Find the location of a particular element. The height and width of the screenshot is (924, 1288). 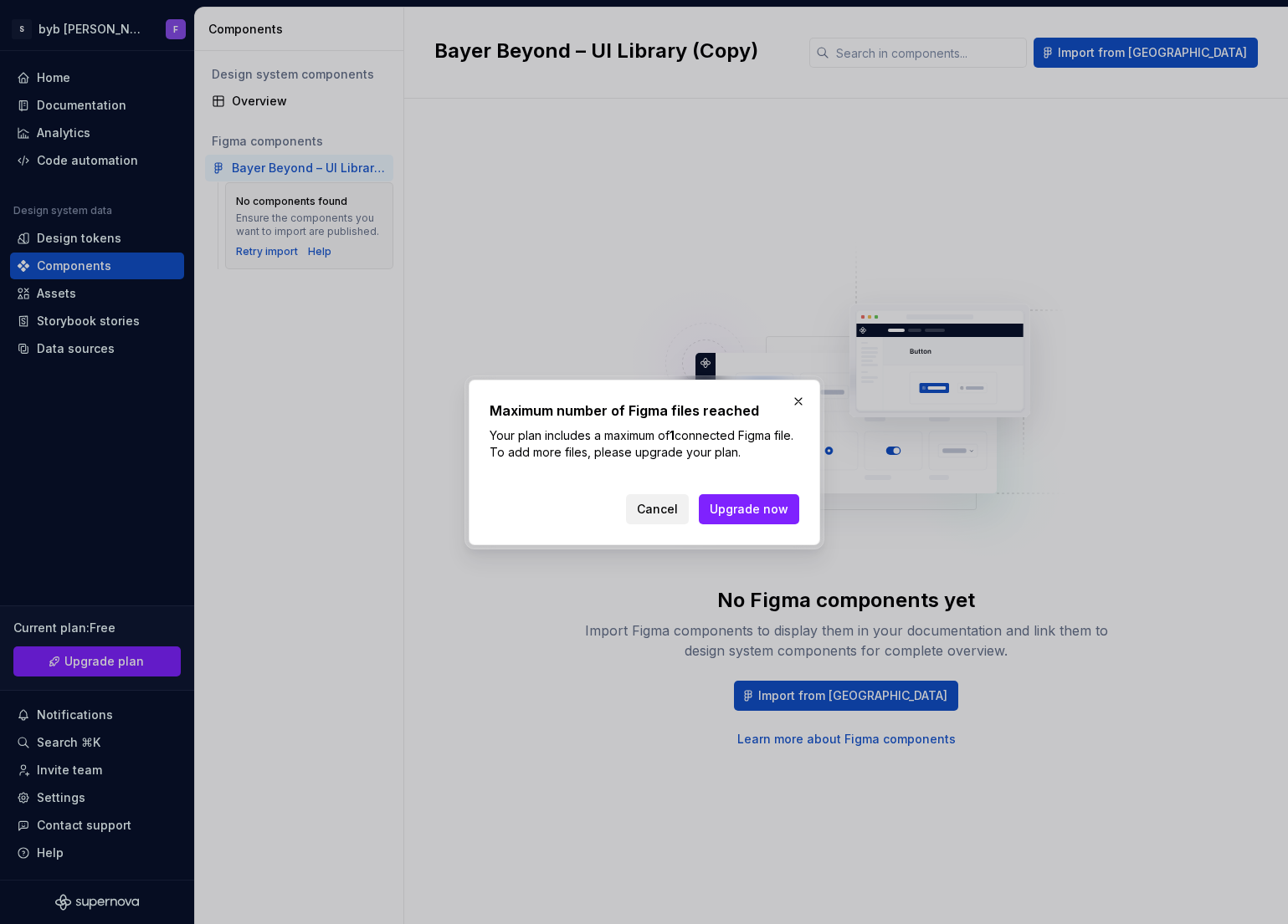

b: 1 is located at coordinates (672, 435).